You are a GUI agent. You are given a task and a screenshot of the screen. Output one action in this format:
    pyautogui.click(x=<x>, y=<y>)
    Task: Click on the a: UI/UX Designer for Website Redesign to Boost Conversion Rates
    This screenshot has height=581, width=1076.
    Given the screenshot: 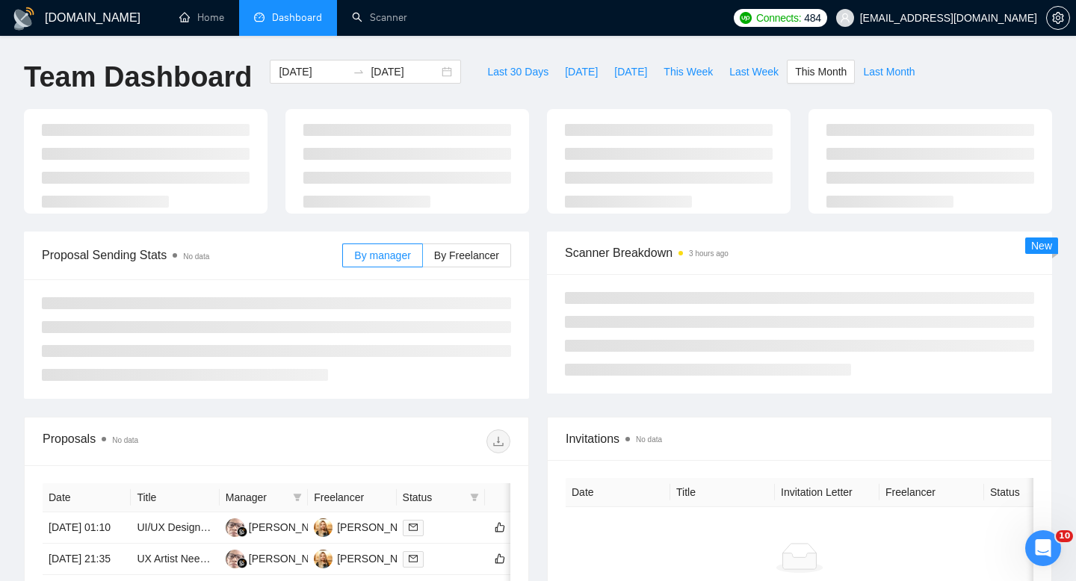 What is the action you would take?
    pyautogui.click(x=288, y=527)
    